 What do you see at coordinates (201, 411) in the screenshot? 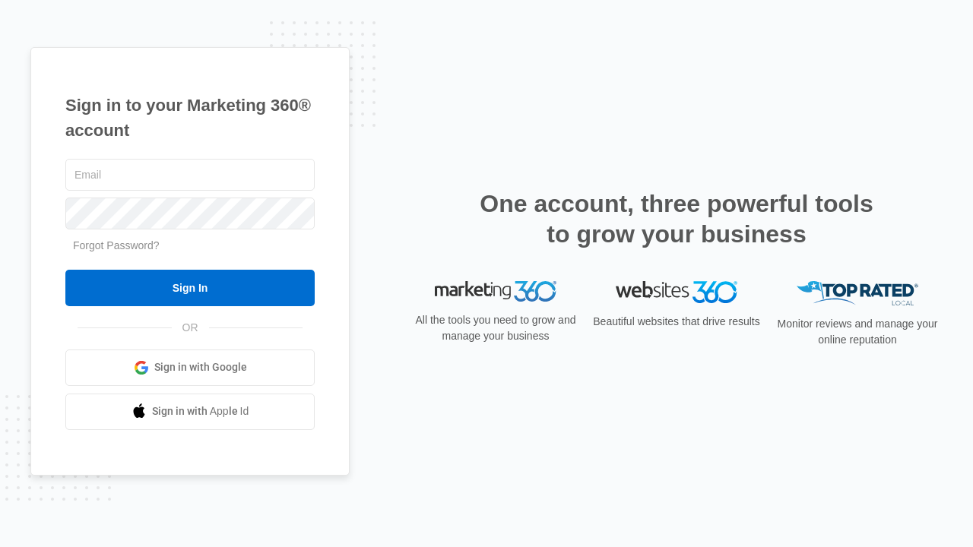
I see `span: Sign in with Apple Id` at bounding box center [201, 411].